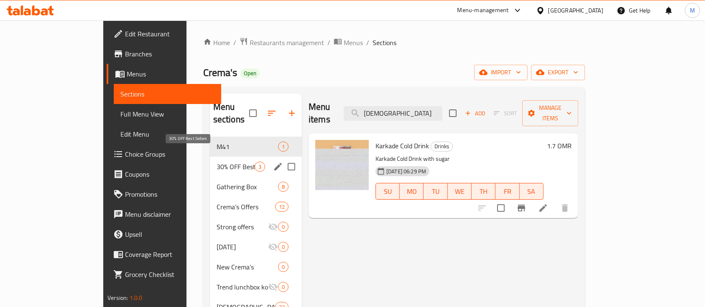 The width and height of the screenshot is (705, 307). What do you see at coordinates (394, 43) in the screenshot?
I see `nav: breadcrumb` at bounding box center [394, 43].